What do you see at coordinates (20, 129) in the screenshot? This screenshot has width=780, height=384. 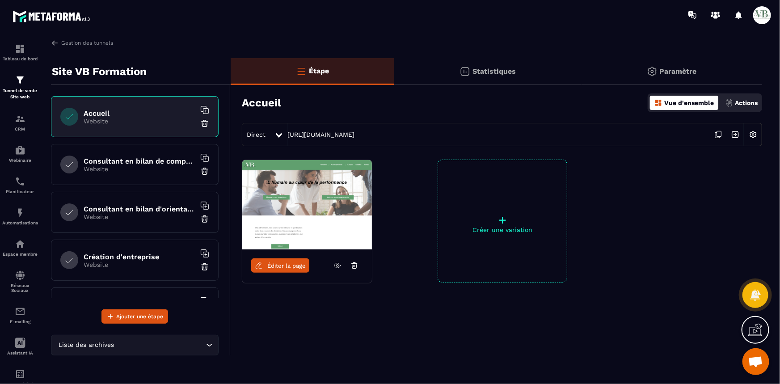 I see `p: CRM` at bounding box center [20, 129].